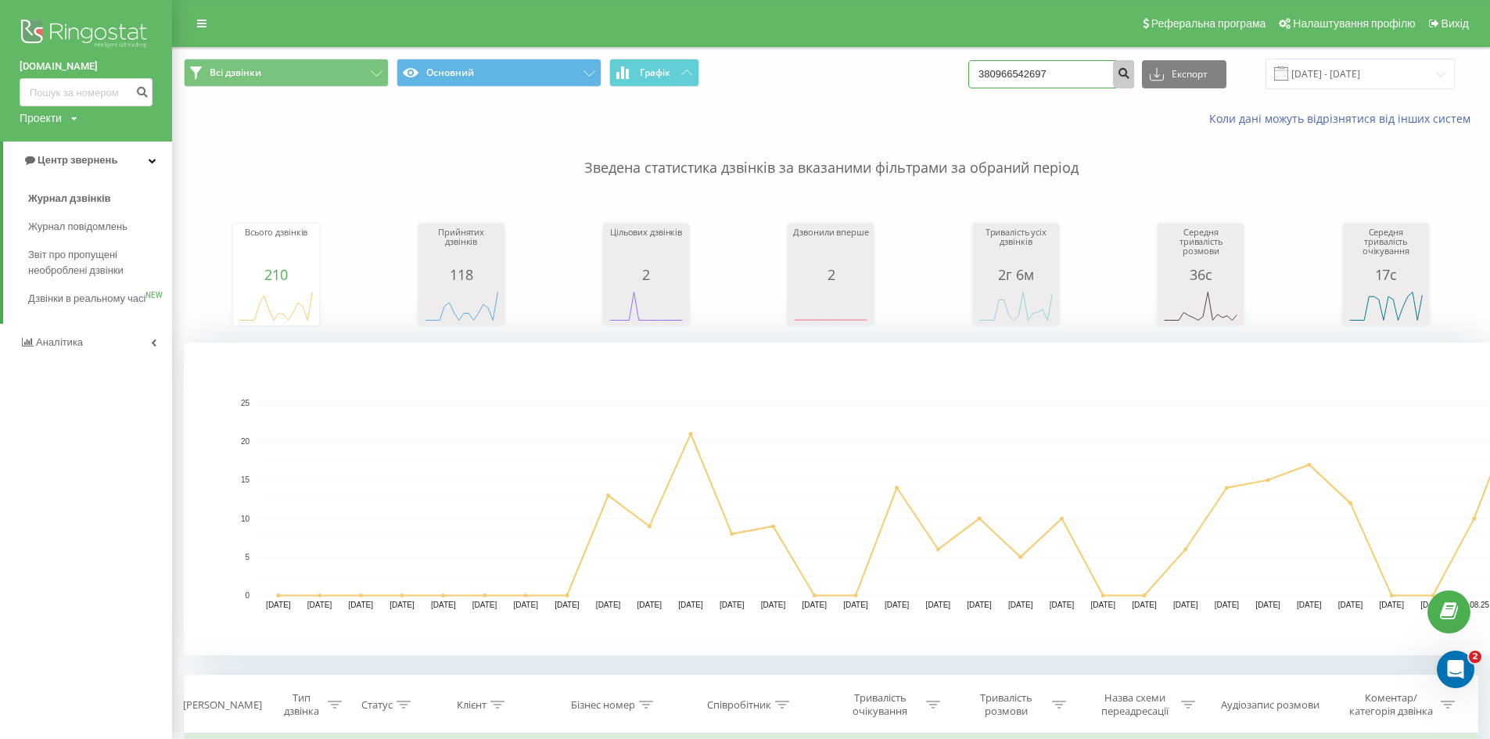  Describe the element at coordinates (1006, 705) in the screenshot. I see `div: Тривалість розмови` at that location.